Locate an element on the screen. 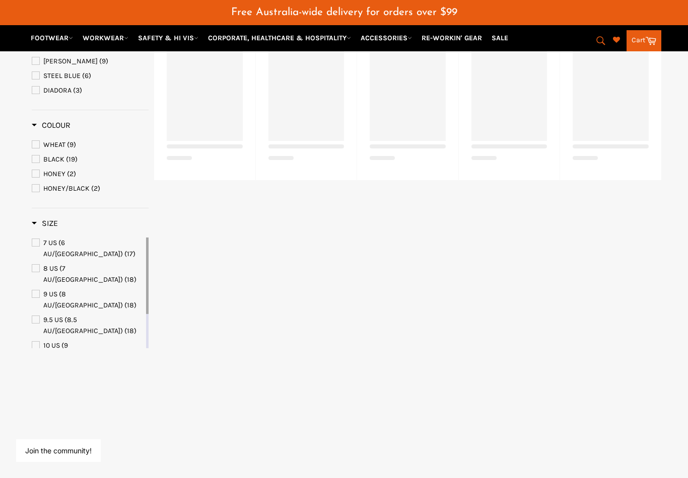 The image size is (688, 478). span: HONEY is located at coordinates (54, 174).